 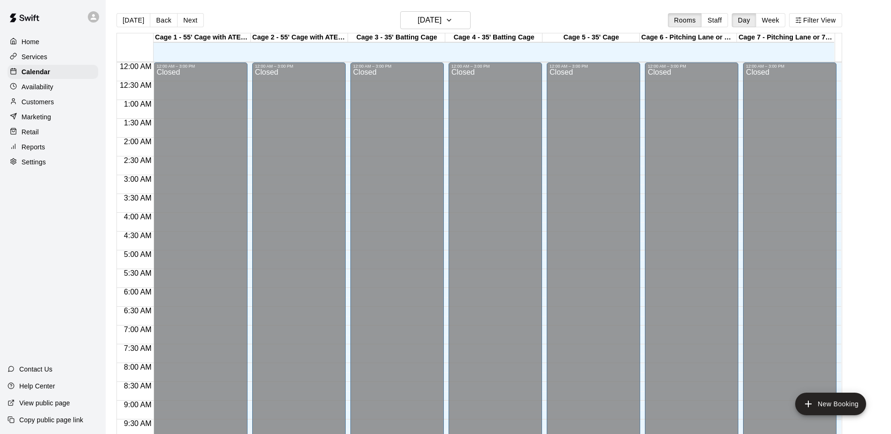 I want to click on span: 1:30 AM, so click(x=138, y=123).